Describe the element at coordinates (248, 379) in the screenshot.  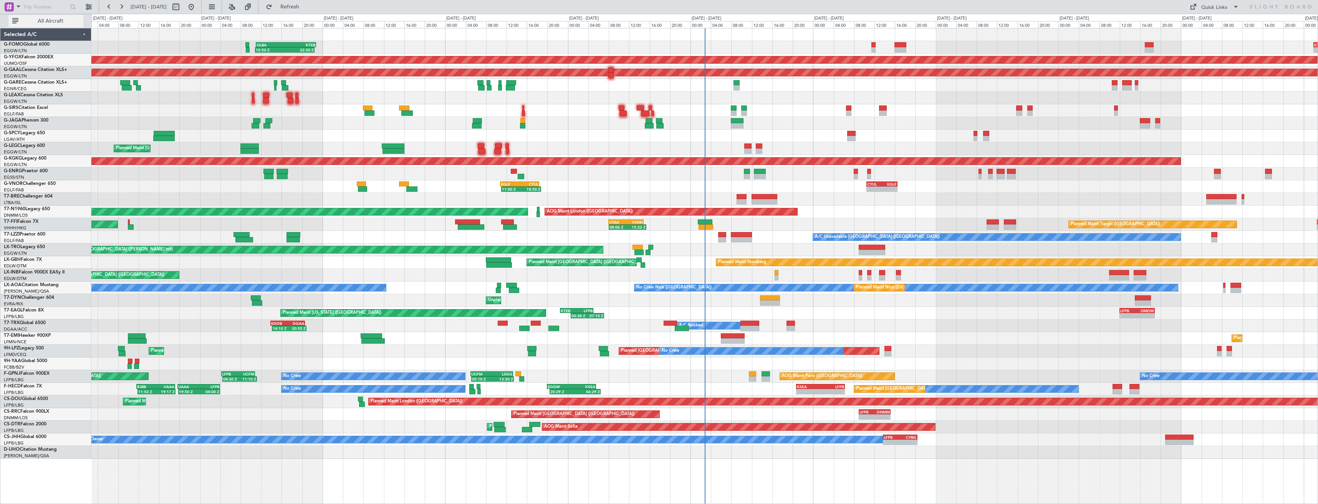
I see `div: 11:10 Z` at that location.